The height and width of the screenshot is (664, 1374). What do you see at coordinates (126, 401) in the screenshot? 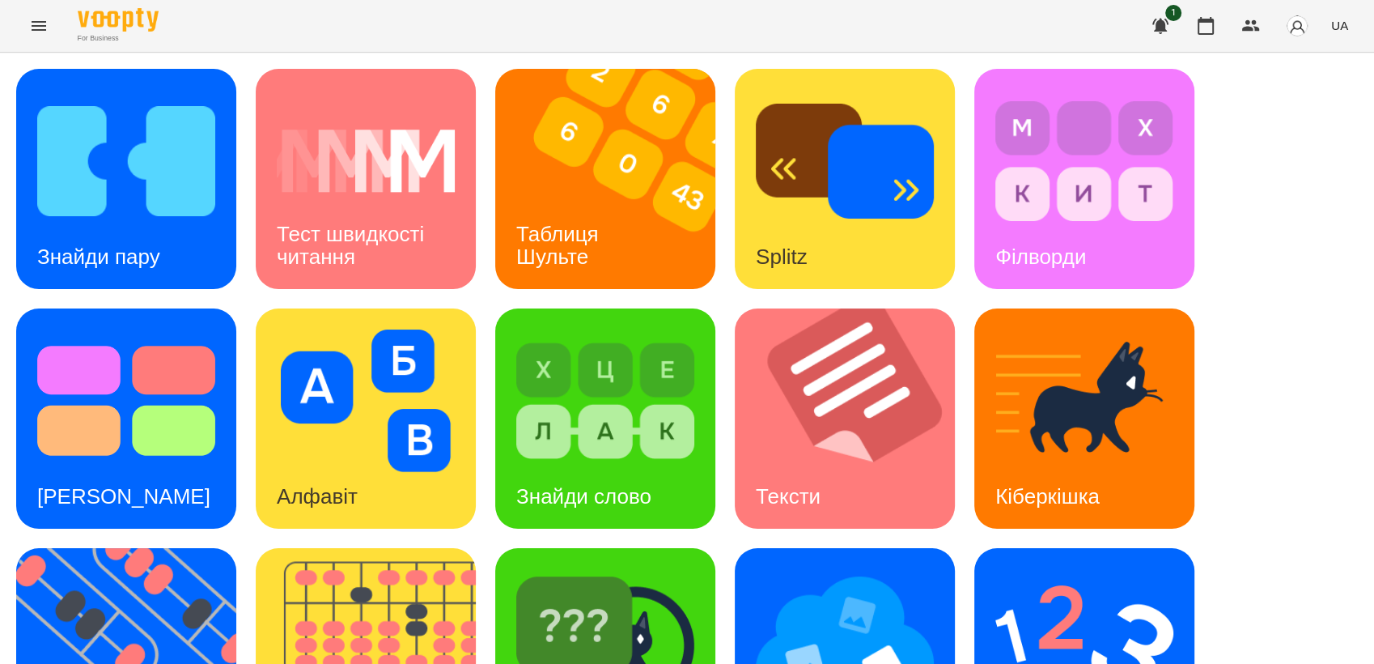
I see `img: Тест Струпа` at bounding box center [126, 401].